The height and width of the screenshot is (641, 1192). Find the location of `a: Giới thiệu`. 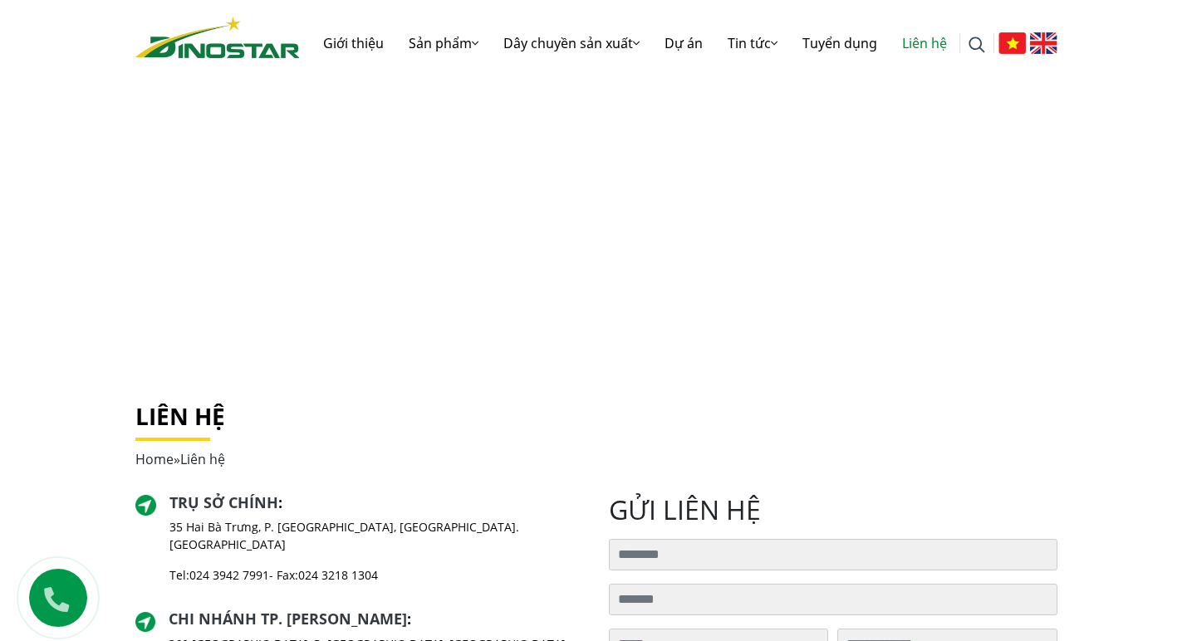

a: Giới thiệu is located at coordinates (353, 43).